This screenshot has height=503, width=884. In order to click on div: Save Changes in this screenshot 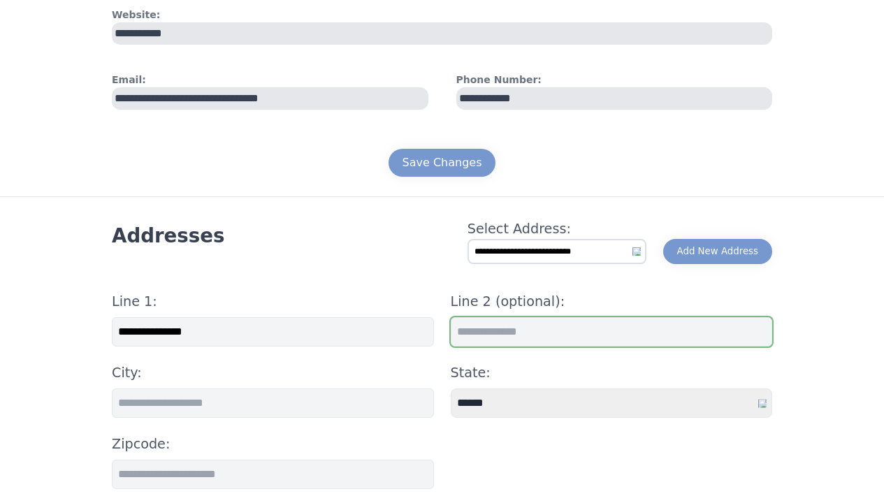, I will do `click(442, 163)`.